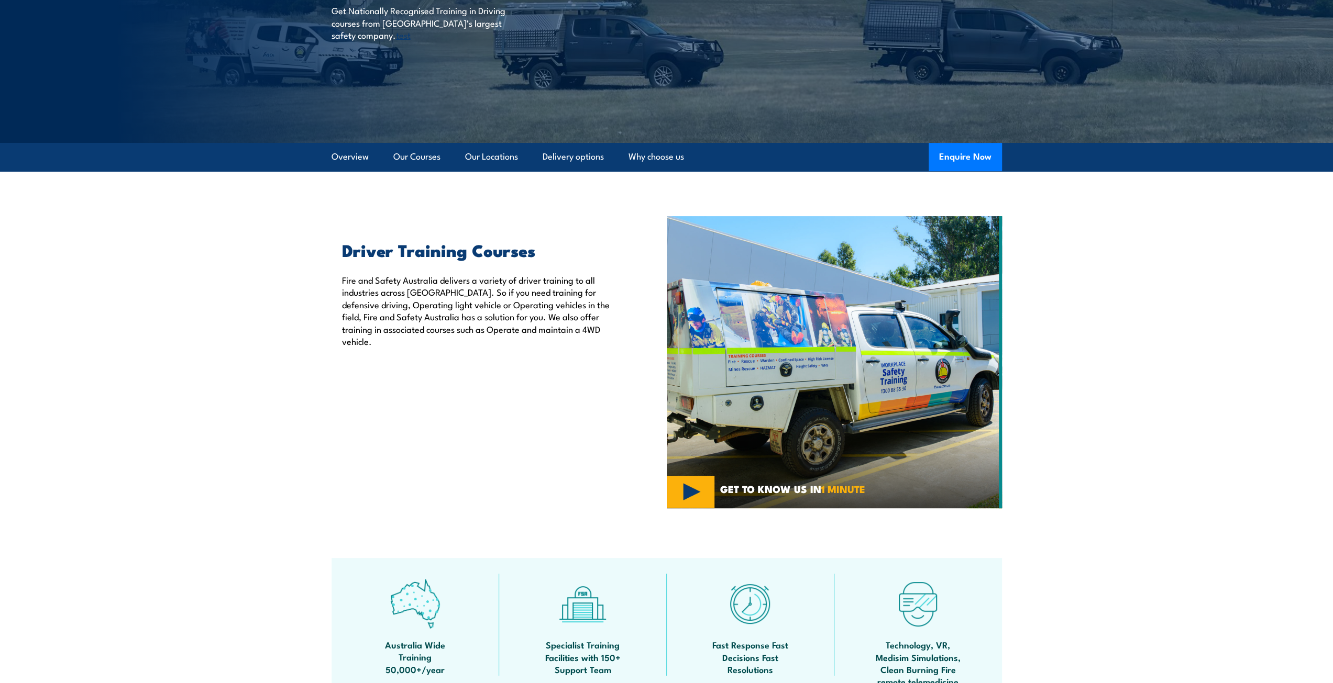 Image resolution: width=1333 pixels, height=683 pixels. Describe the element at coordinates (480, 250) in the screenshot. I see `h2: Driver Training Courses` at that location.